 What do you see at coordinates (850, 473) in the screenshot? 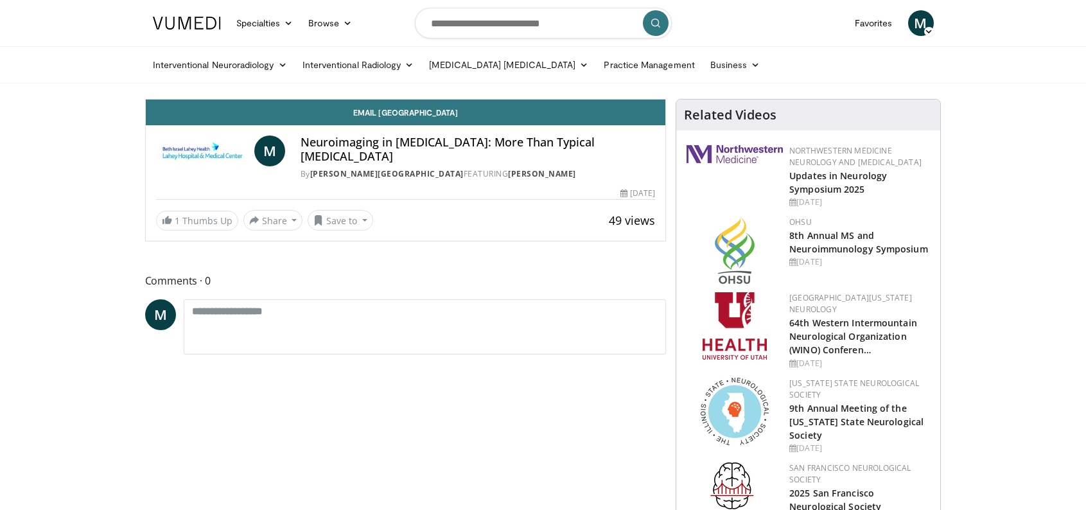
I see `a: San Francisco Neurological Society` at bounding box center [850, 473].